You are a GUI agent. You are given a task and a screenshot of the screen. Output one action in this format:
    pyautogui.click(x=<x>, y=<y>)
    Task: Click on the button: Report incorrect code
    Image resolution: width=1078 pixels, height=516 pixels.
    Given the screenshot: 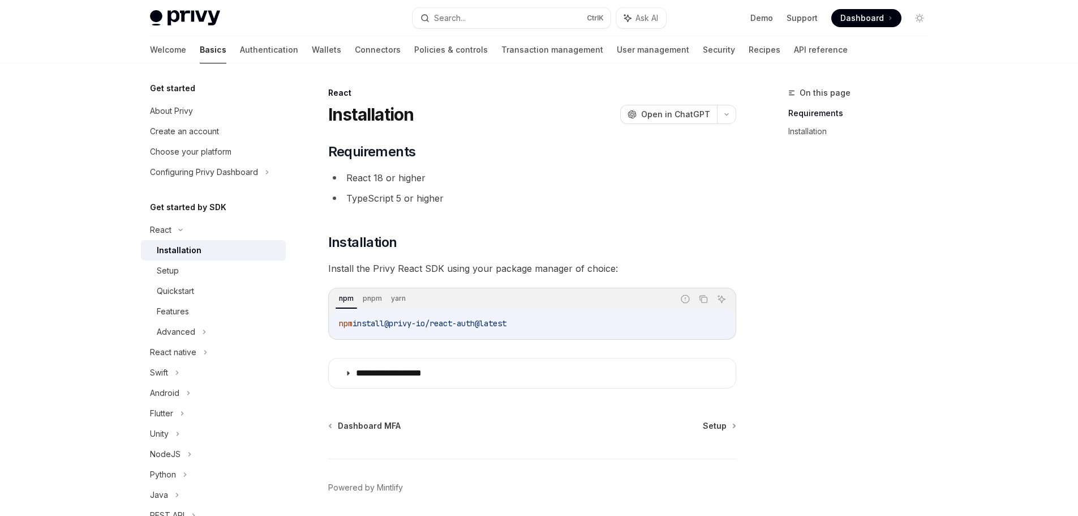 What is the action you would take?
    pyautogui.click(x=686, y=299)
    